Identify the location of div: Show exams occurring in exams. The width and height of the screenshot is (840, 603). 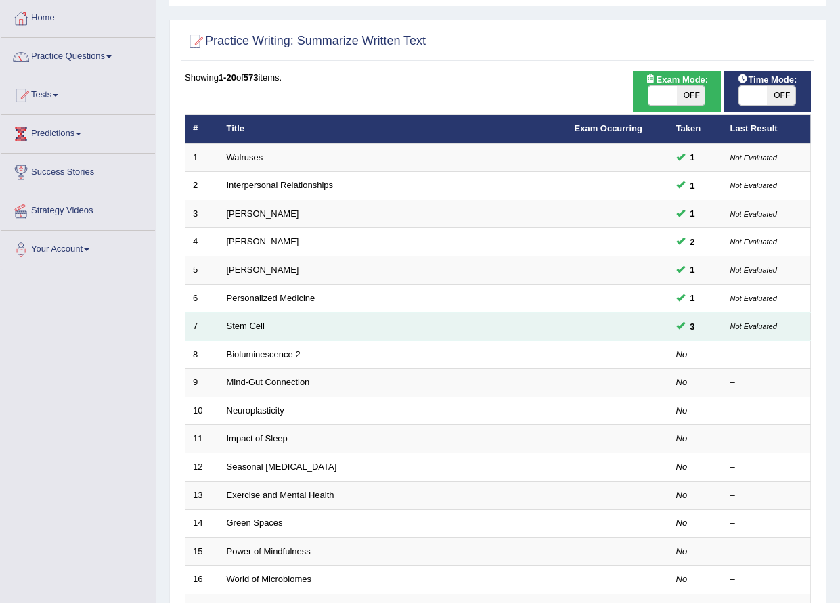
(677, 91).